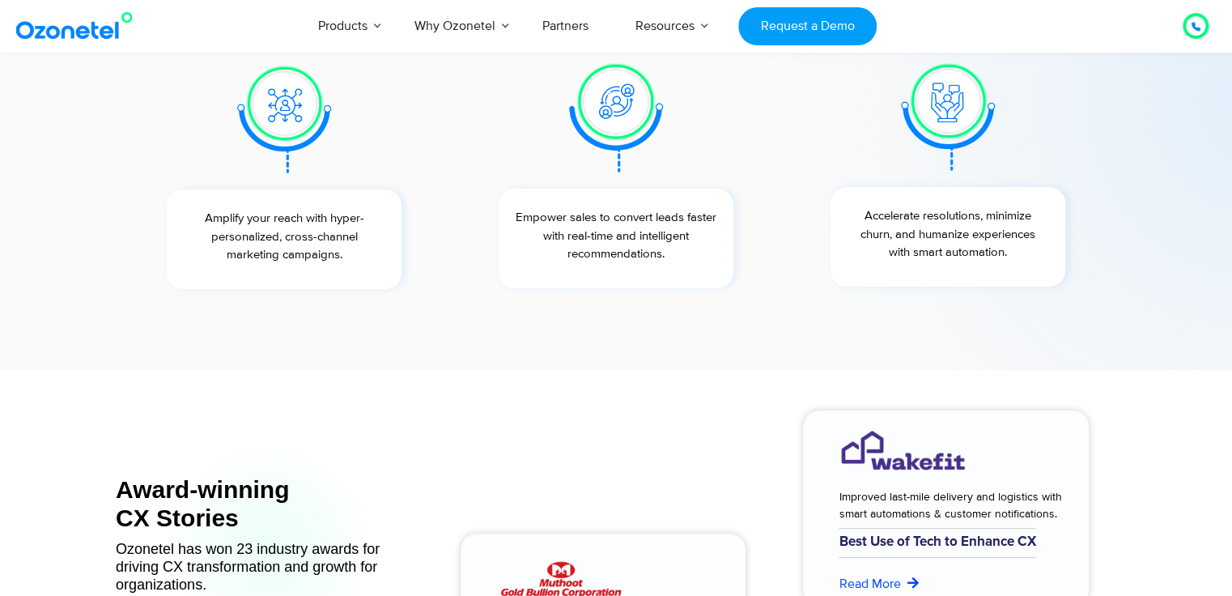 This screenshot has width=1232, height=596. I want to click on div: Award-winning CX Stories, so click(268, 504).